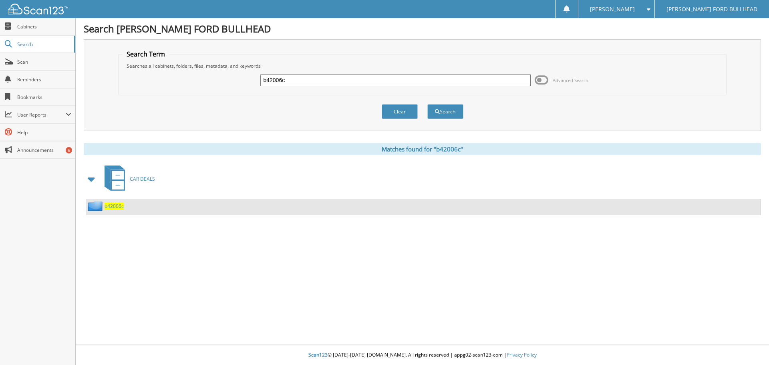  I want to click on span: CAR DEALS, so click(142, 179).